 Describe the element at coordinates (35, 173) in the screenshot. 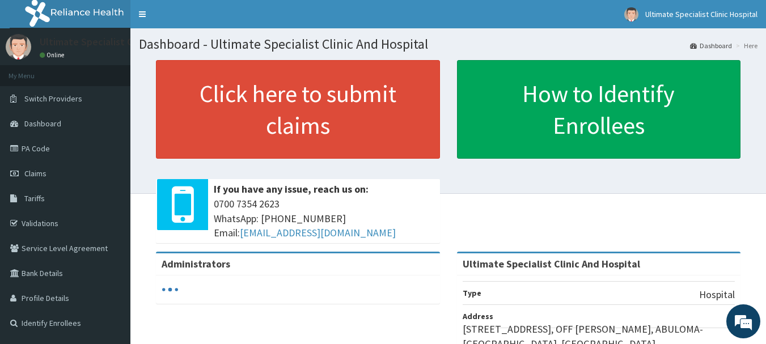

I see `span: Claims` at that location.